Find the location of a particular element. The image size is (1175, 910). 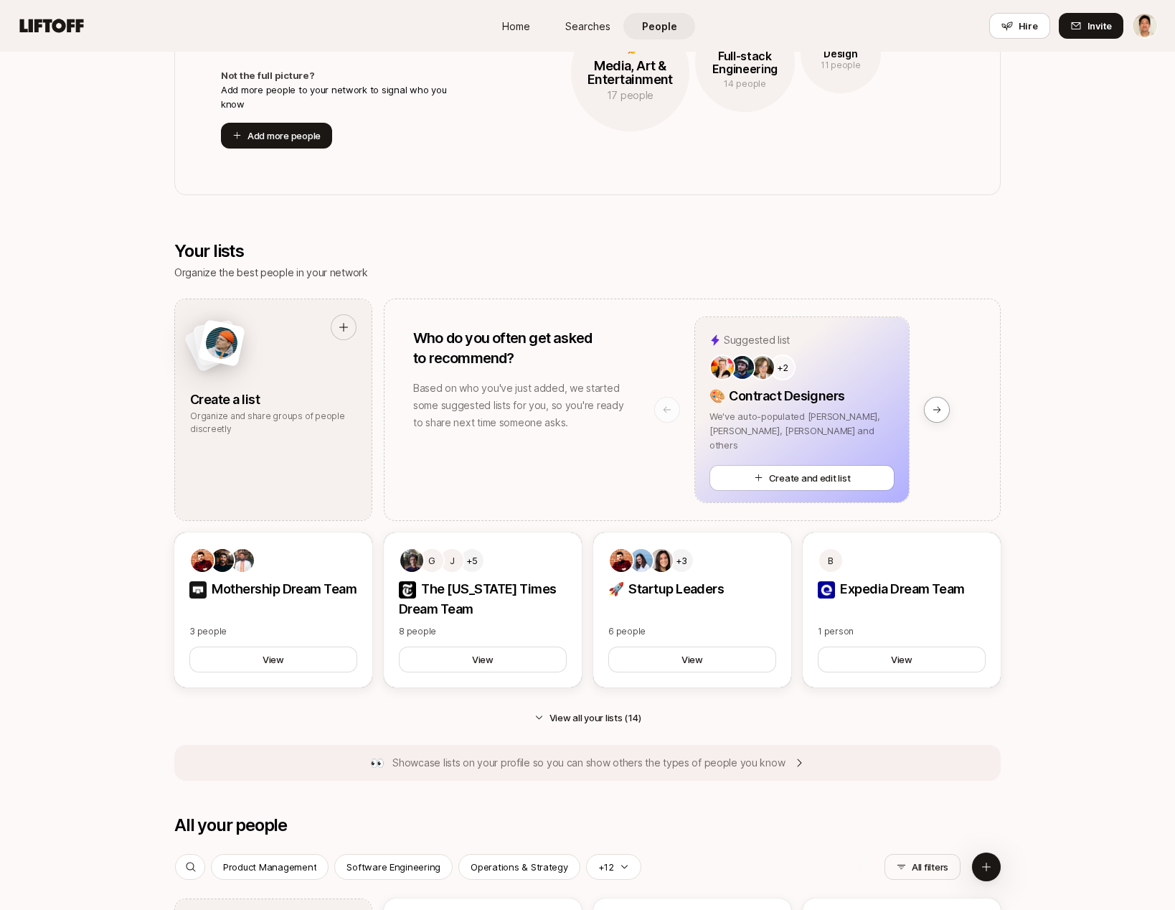

img: 2822ba4a_21c8_4857_92e5_77ccf8e52002.jpg is located at coordinates (243, 560).